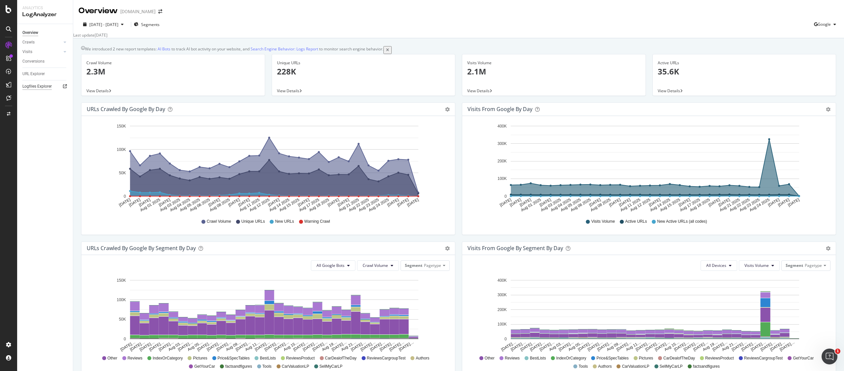 The image size is (844, 371). What do you see at coordinates (744, 63) in the screenshot?
I see `div: Active URLs` at bounding box center [744, 63].